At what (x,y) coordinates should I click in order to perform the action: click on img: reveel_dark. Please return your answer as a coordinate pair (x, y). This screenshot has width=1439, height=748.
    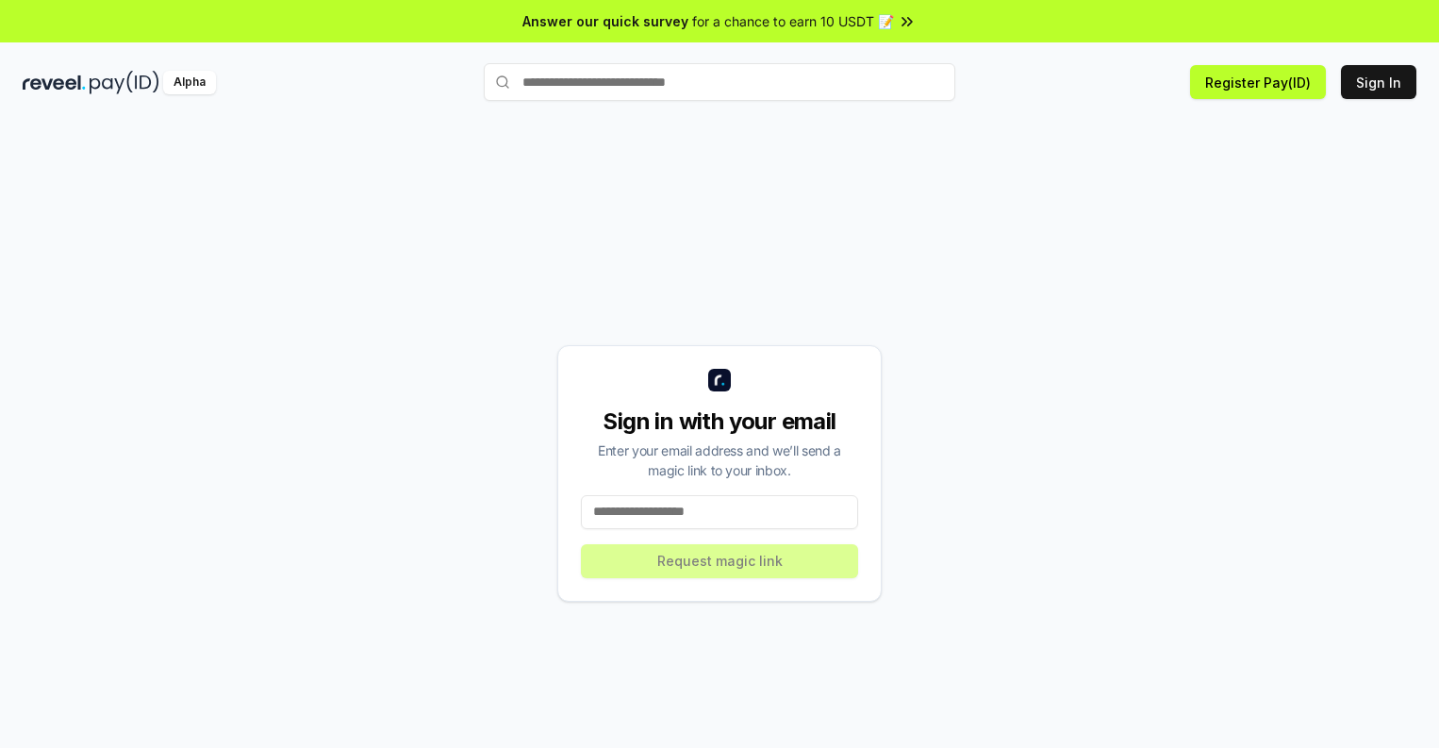
    Looking at the image, I should click on (54, 82).